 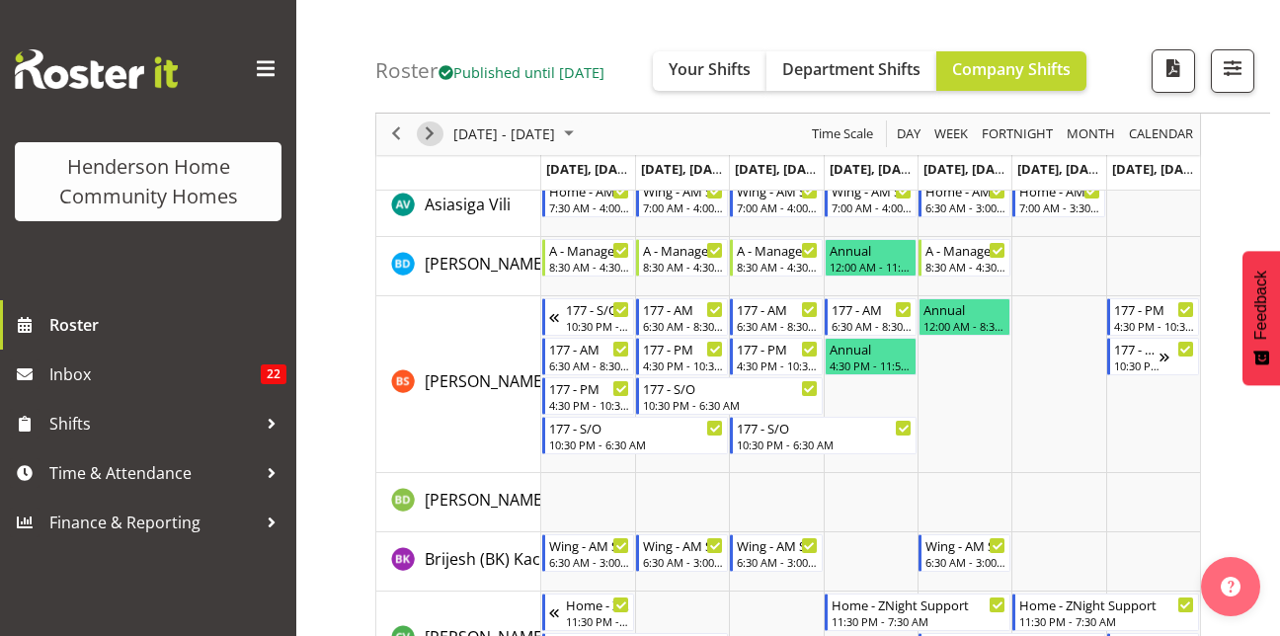 I want to click on div: Brijesh (BK) Kachhadiya"s event - Wing - AM Support 1 Begin From Wednesday, October 15, 2025 at 6..., so click(x=775, y=553).